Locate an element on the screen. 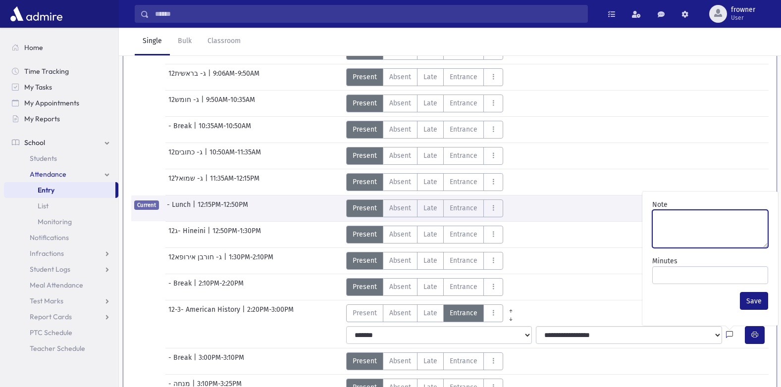 The height and width of the screenshot is (387, 781). a: Single is located at coordinates (152, 42).